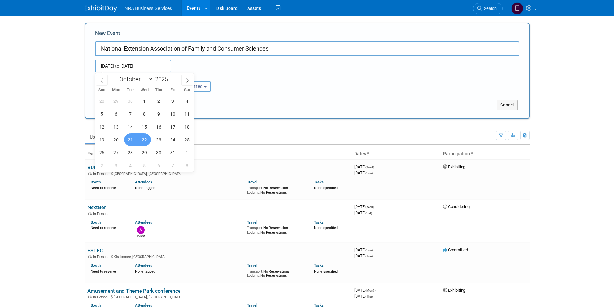  I want to click on span: November 6, 2025, so click(159, 165).